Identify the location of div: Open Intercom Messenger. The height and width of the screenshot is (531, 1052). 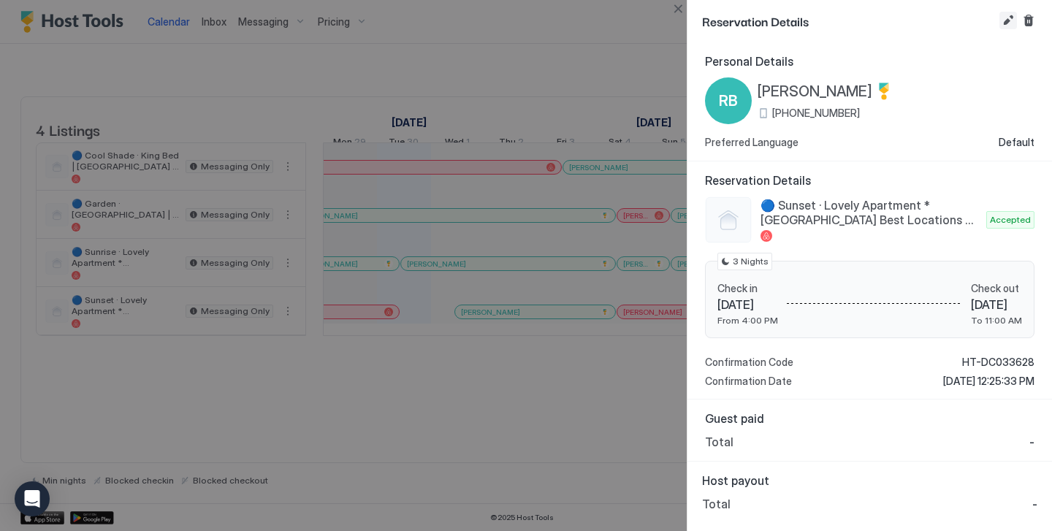
(32, 499).